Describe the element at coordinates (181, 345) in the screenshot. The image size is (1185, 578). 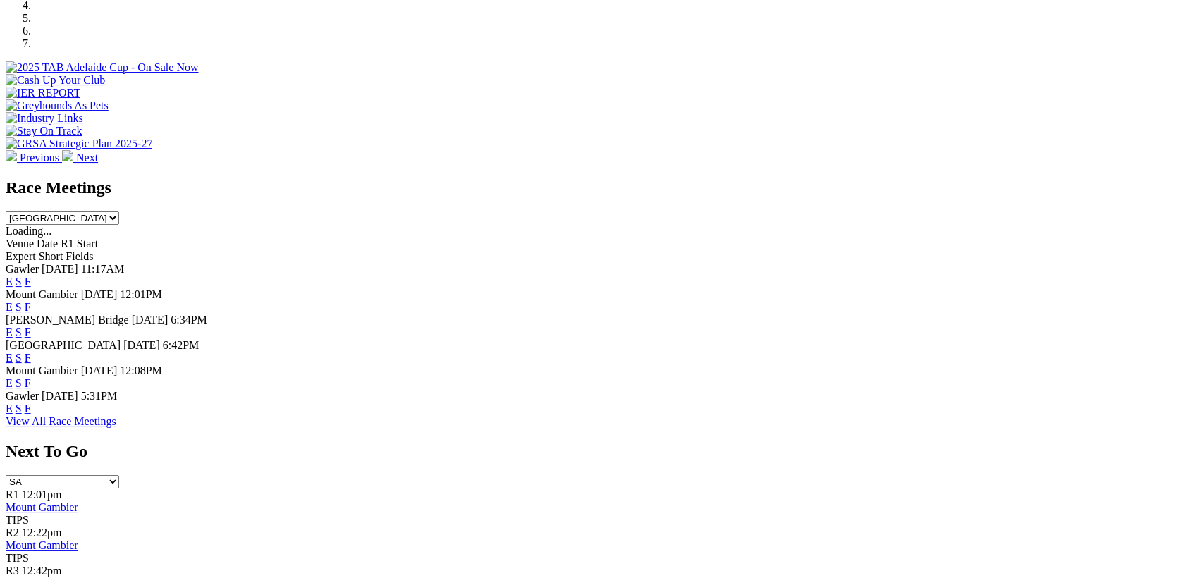
I see `span: 6:42PM` at that location.